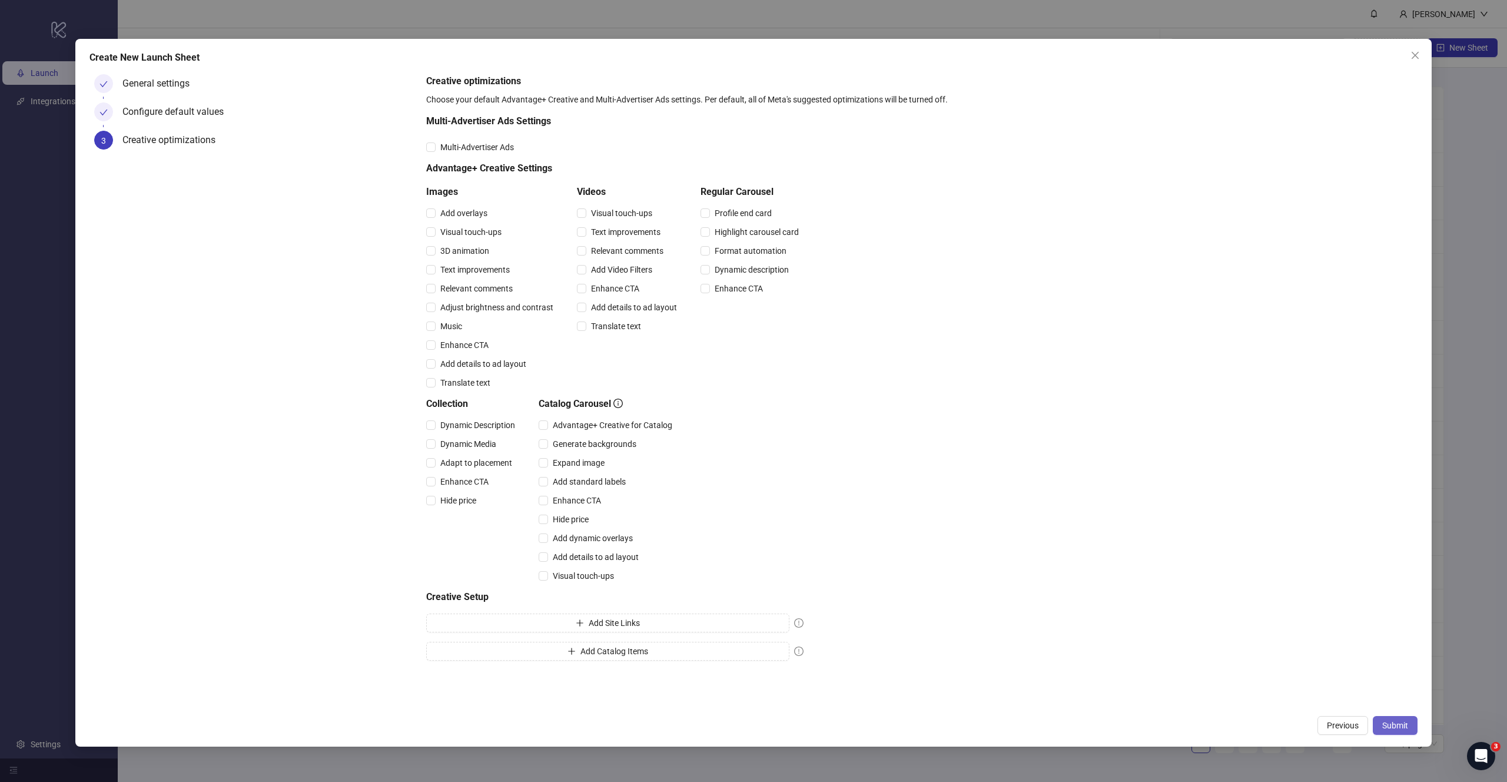 The image size is (1507, 782). I want to click on span: Expand image, so click(579, 463).